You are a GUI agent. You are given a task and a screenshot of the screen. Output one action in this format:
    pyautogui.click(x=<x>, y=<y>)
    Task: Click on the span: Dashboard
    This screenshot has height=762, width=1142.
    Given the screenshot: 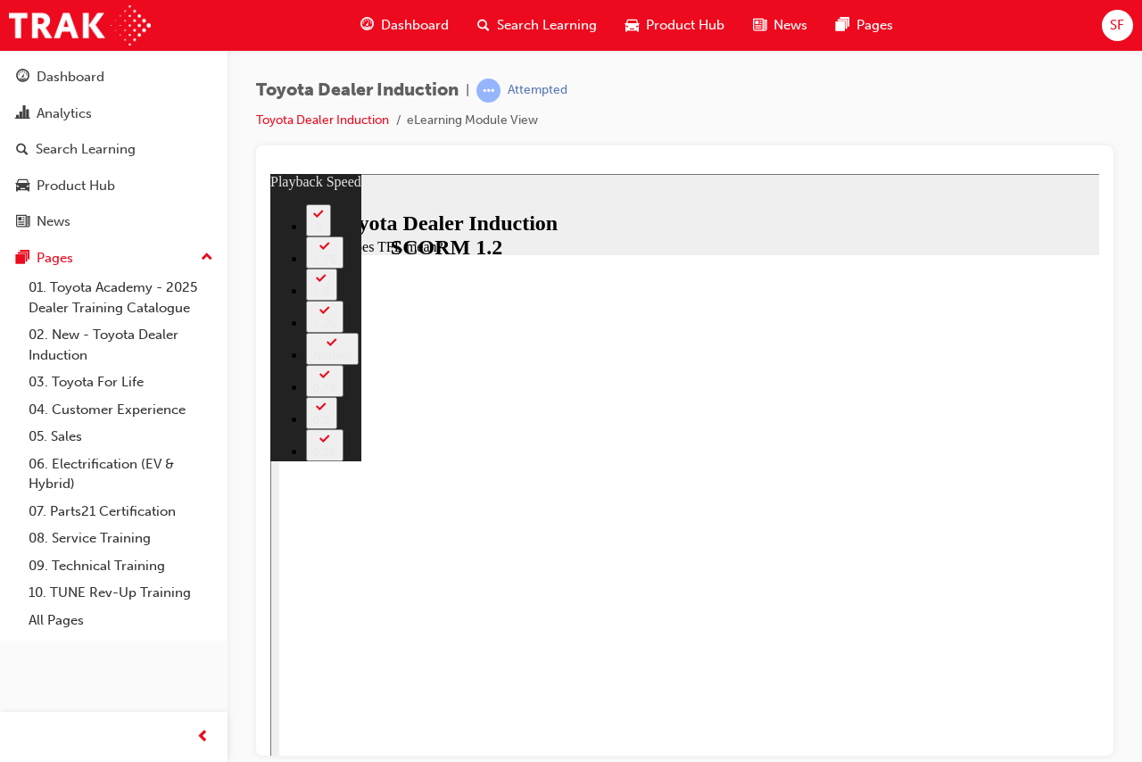 What is the action you would take?
    pyautogui.click(x=415, y=25)
    